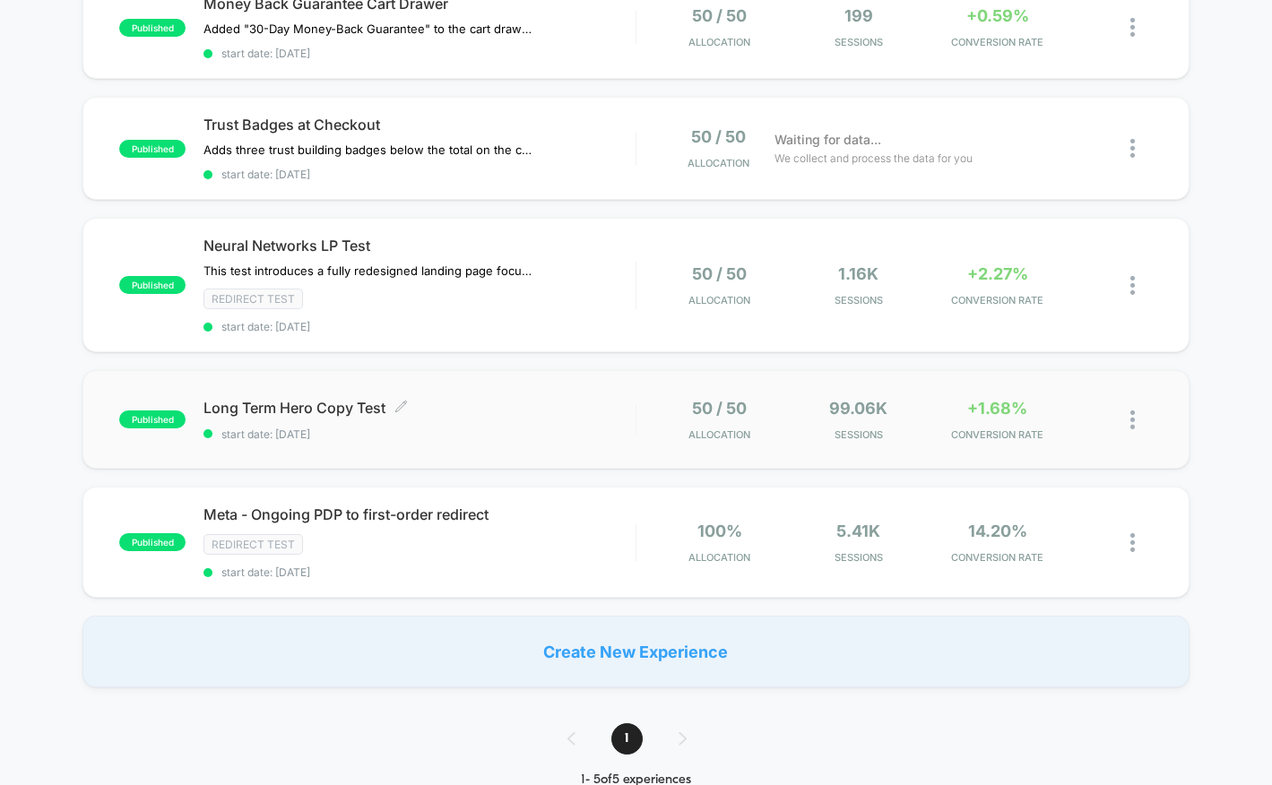 The image size is (1272, 785). Describe the element at coordinates (998, 15) in the screenshot. I see `span: +0.59%` at that location.